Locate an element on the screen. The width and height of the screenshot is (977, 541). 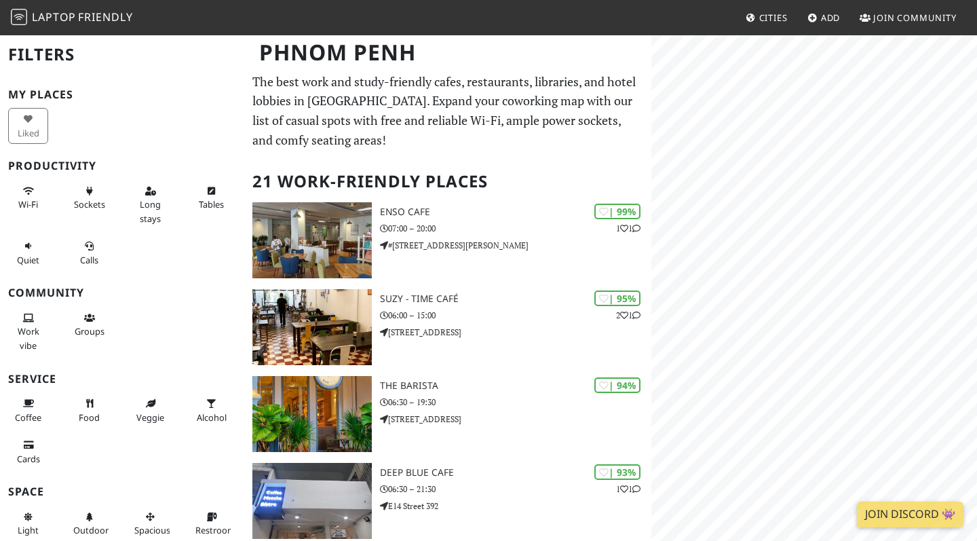
a: Add is located at coordinates (824, 18).